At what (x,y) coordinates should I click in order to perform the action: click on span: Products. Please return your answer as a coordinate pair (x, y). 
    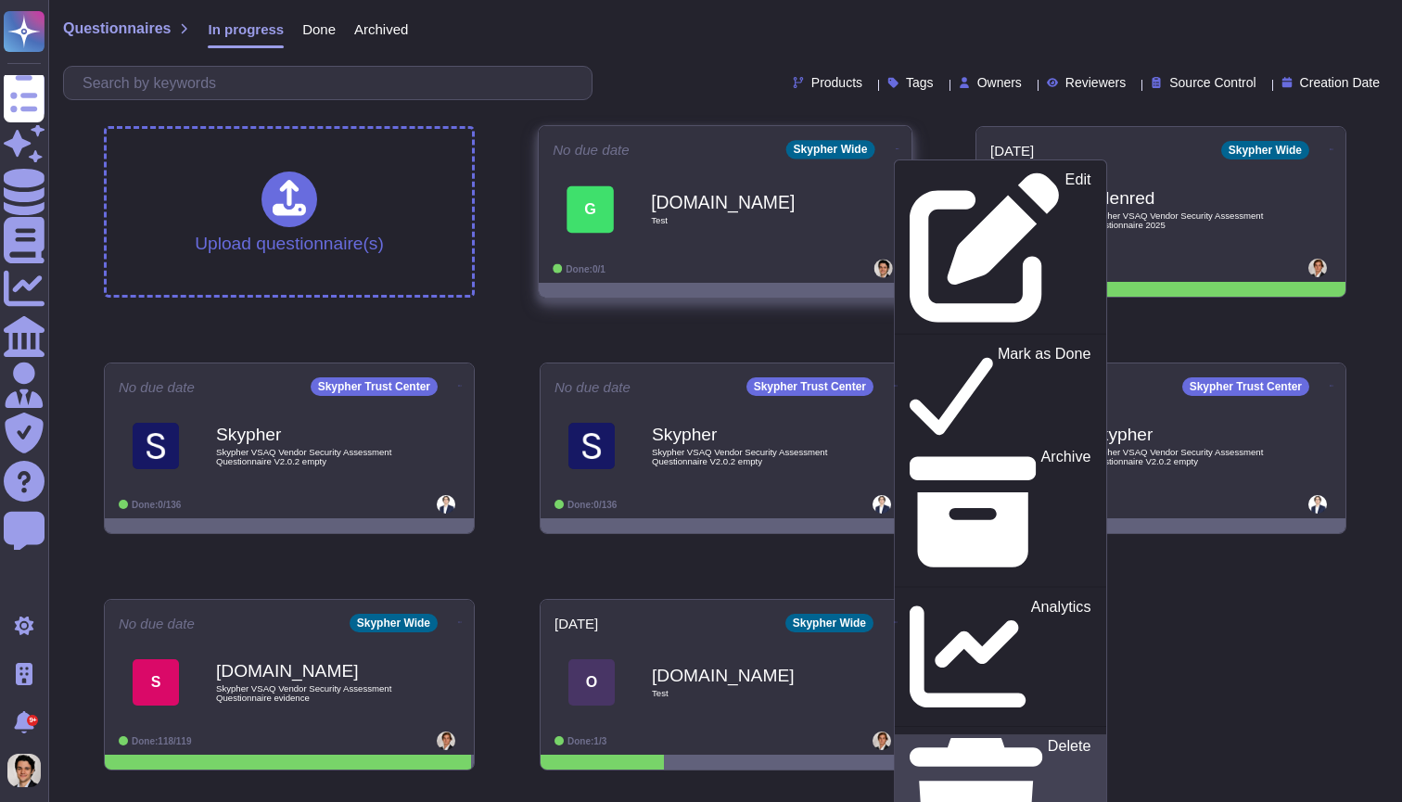
    Looking at the image, I should click on (836, 83).